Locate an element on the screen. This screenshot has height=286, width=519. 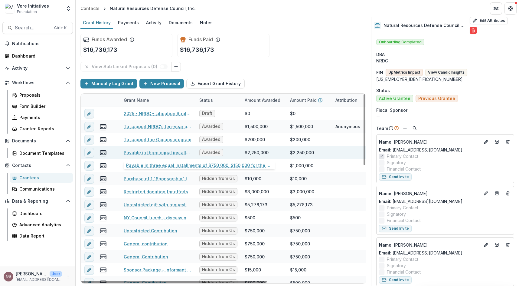
p: User is located at coordinates (56, 274).